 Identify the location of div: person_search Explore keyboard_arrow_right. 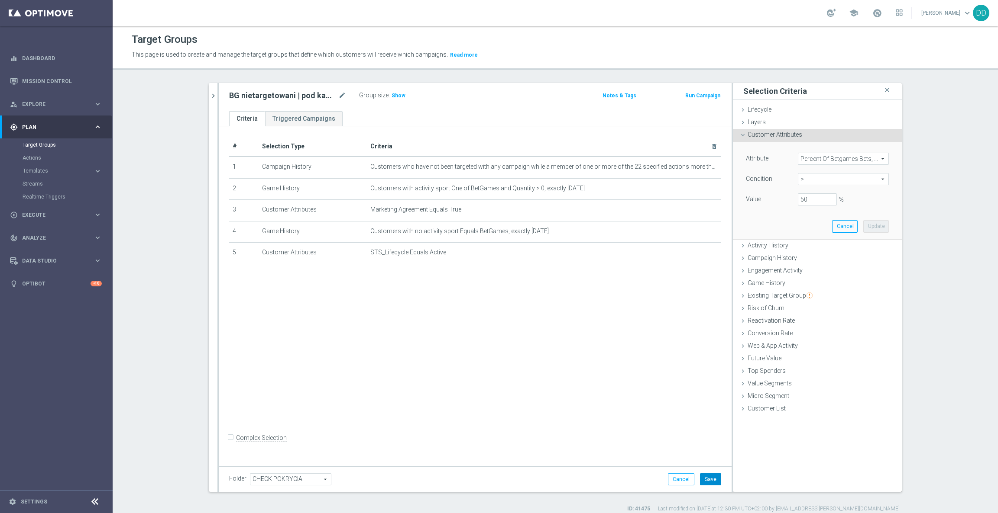
(56, 104).